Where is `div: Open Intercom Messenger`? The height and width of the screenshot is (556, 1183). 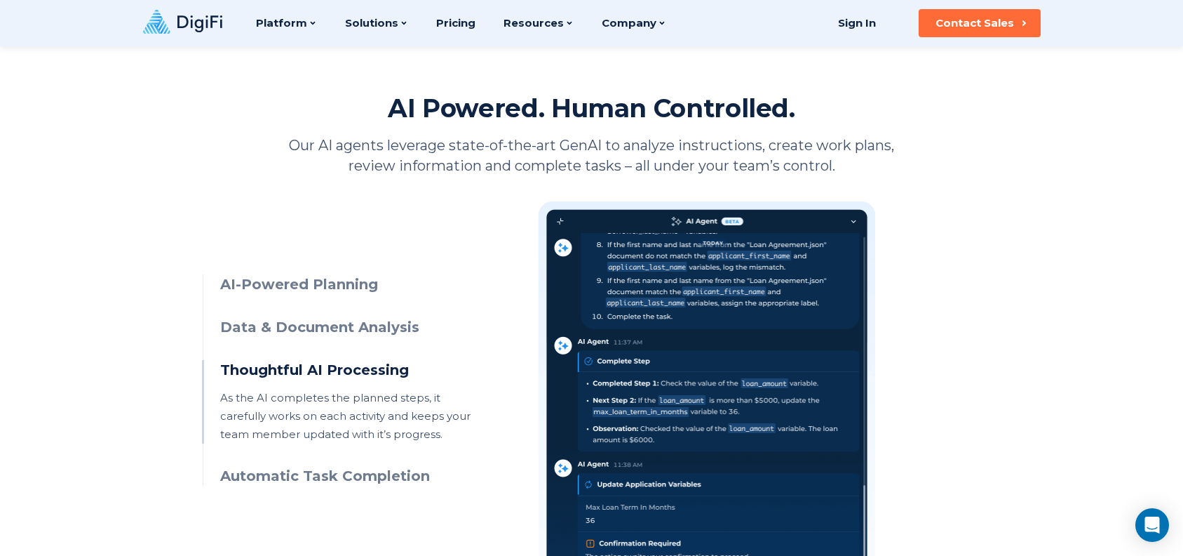
div: Open Intercom Messenger is located at coordinates (1152, 525).